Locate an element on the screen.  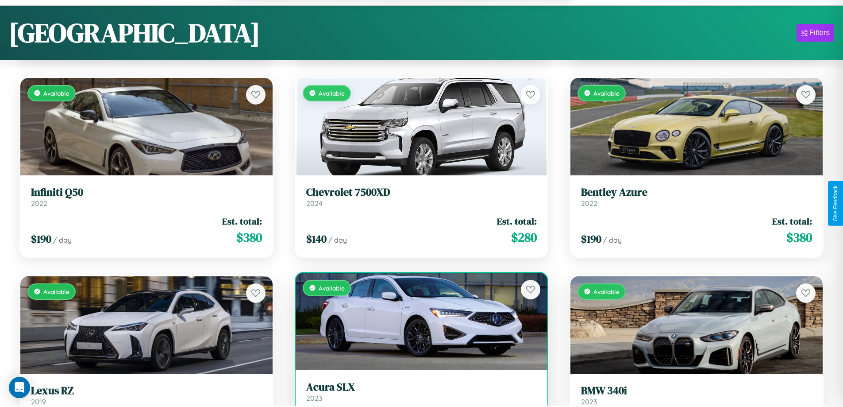
h3: Chevrolet 7500XD is located at coordinates (422, 192).